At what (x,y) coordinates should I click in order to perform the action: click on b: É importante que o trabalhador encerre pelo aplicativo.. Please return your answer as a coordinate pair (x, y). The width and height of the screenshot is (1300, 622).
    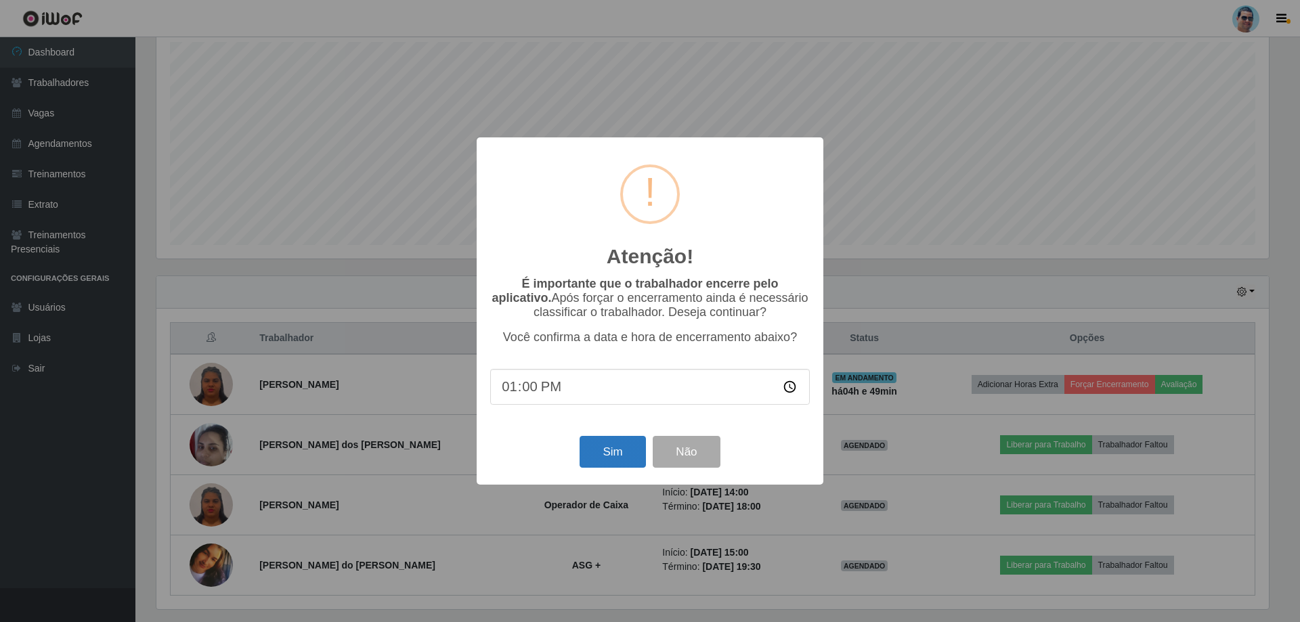
    Looking at the image, I should click on (635, 291).